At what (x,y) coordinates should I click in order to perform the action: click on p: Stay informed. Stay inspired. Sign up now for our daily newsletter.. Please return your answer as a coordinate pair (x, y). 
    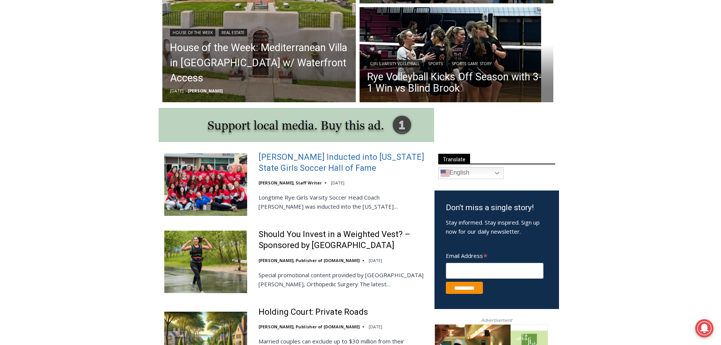
    Looking at the image, I should click on (496, 227).